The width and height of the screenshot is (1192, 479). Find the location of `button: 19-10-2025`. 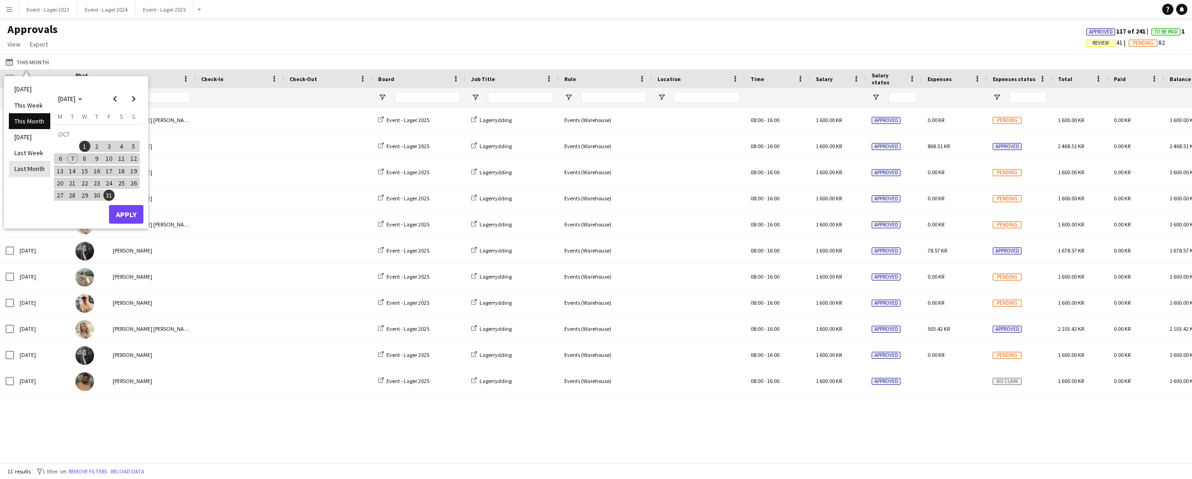

button: 19-10-2025 is located at coordinates (134, 171).